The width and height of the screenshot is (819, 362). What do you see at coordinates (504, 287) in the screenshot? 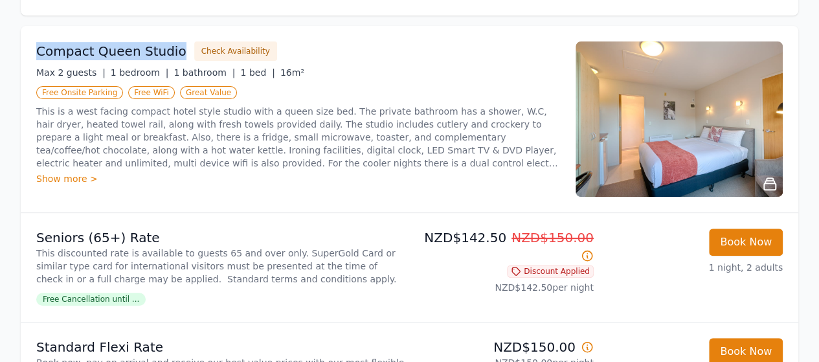
I see `p: NZD$142.50 per night` at bounding box center [504, 287].